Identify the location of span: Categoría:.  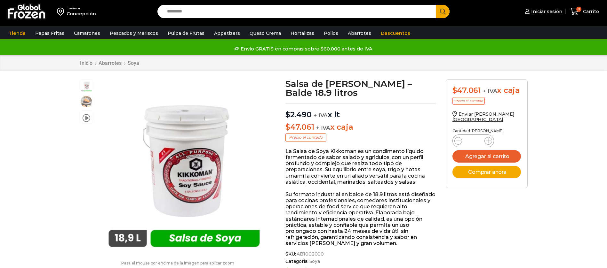
(360, 262).